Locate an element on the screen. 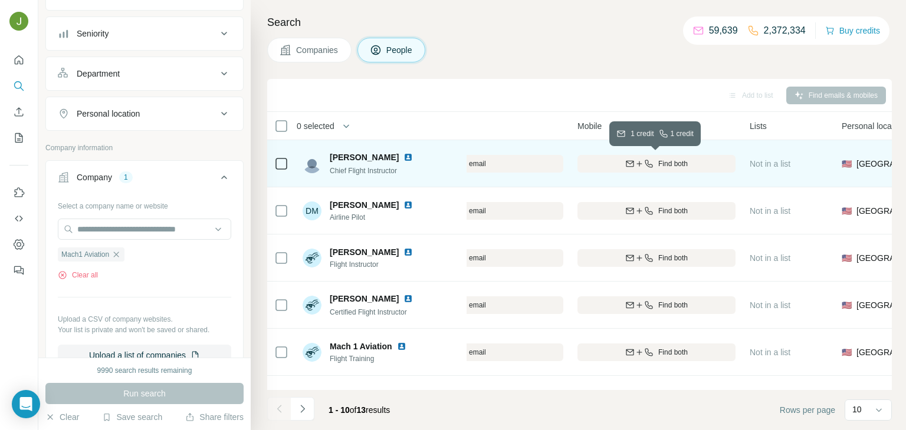 This screenshot has height=430, width=906. span: Chief Flight Instructor is located at coordinates (363, 171).